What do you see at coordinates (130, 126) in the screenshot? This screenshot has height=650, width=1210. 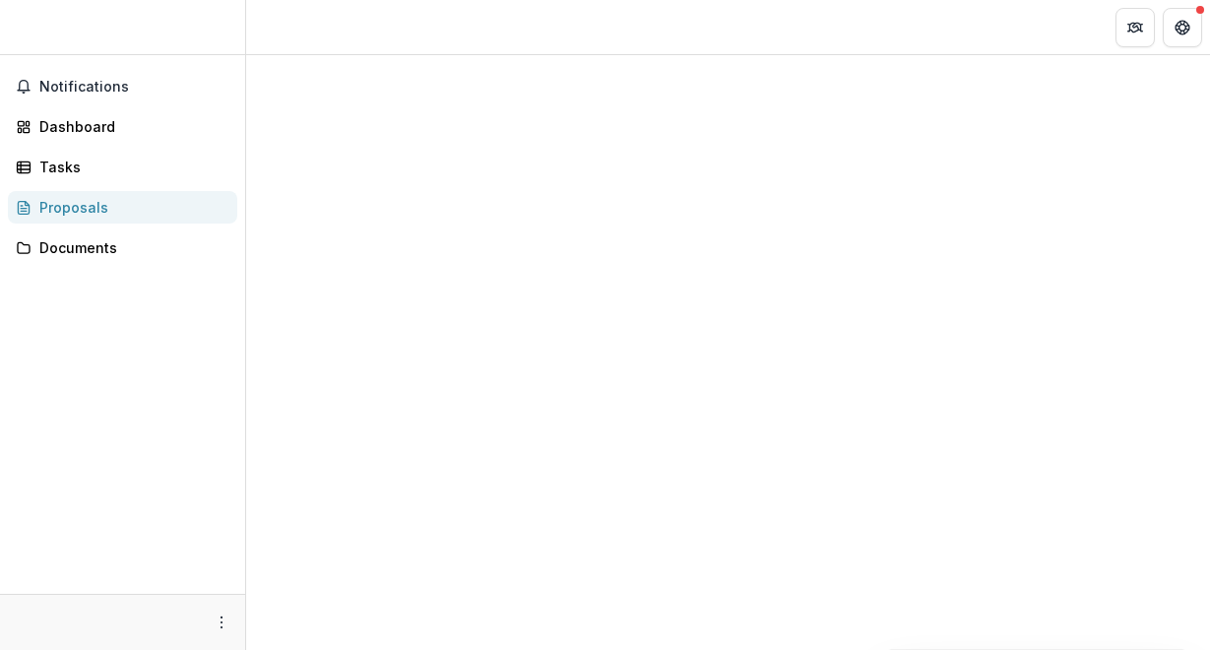 I see `div: Dashboard` at bounding box center [130, 126].